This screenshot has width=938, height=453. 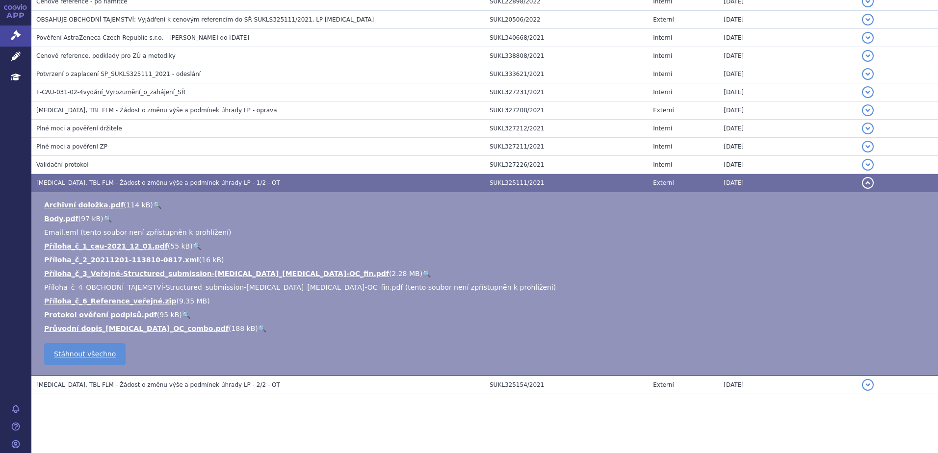 What do you see at coordinates (72, 147) in the screenshot?
I see `span: Plné moci a pověření ZP` at bounding box center [72, 147].